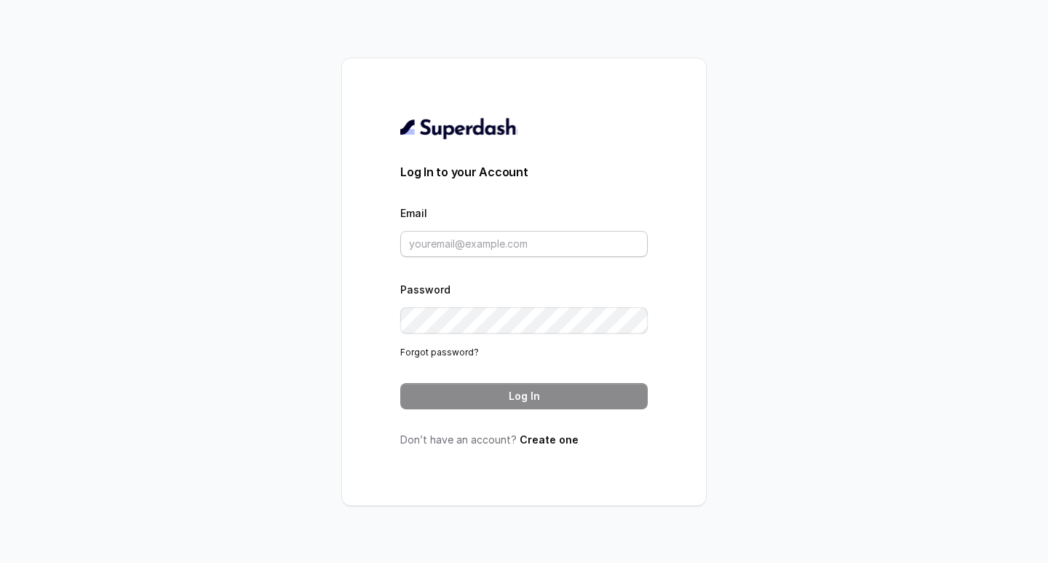 The image size is (1048, 563). I want to click on label: Email, so click(413, 213).